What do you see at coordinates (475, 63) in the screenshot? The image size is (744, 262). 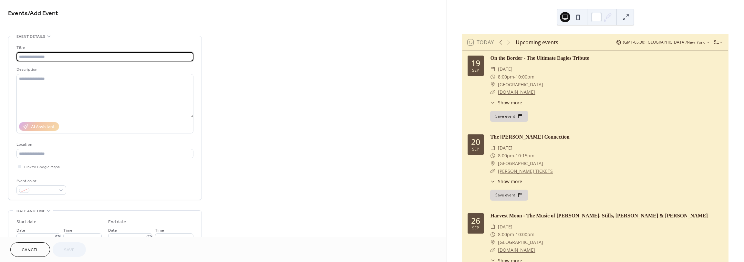 I see `div: 19` at bounding box center [475, 63].